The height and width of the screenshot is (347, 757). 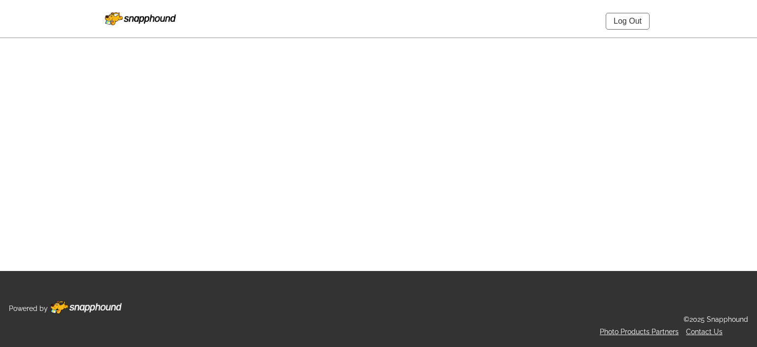 I want to click on a: Photo Products Partners, so click(x=639, y=331).